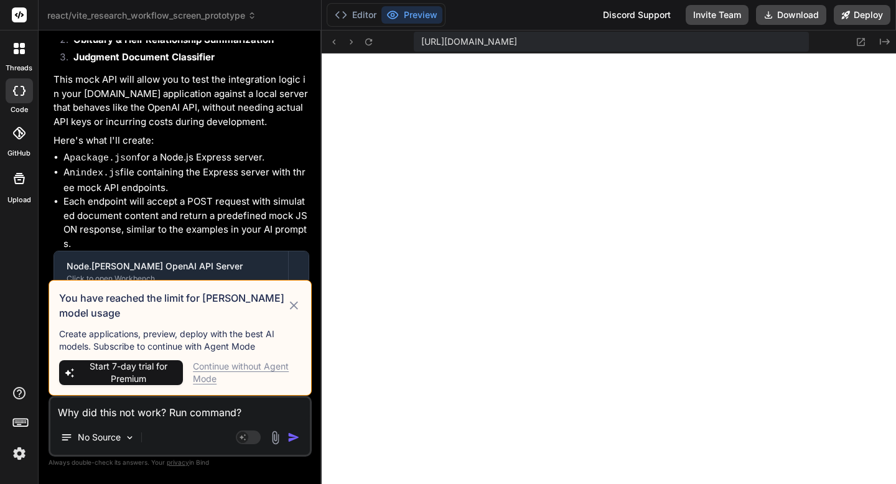  What do you see at coordinates (355, 15) in the screenshot?
I see `button: Editor` at bounding box center [355, 15].